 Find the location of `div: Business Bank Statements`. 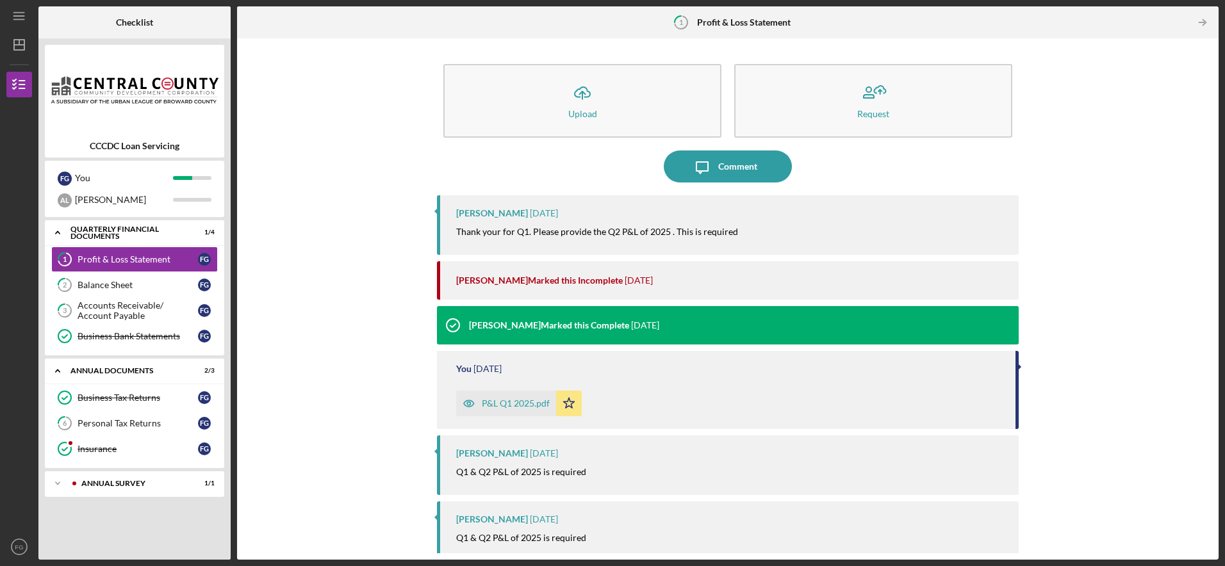

div: Business Bank Statements is located at coordinates (138, 336).